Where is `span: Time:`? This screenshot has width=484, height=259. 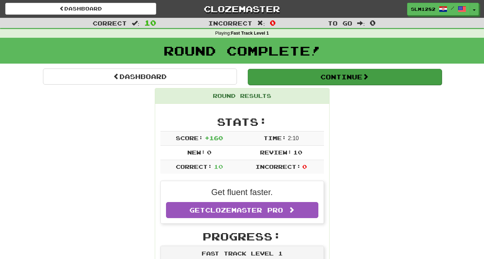 span: Time: is located at coordinates (274, 138).